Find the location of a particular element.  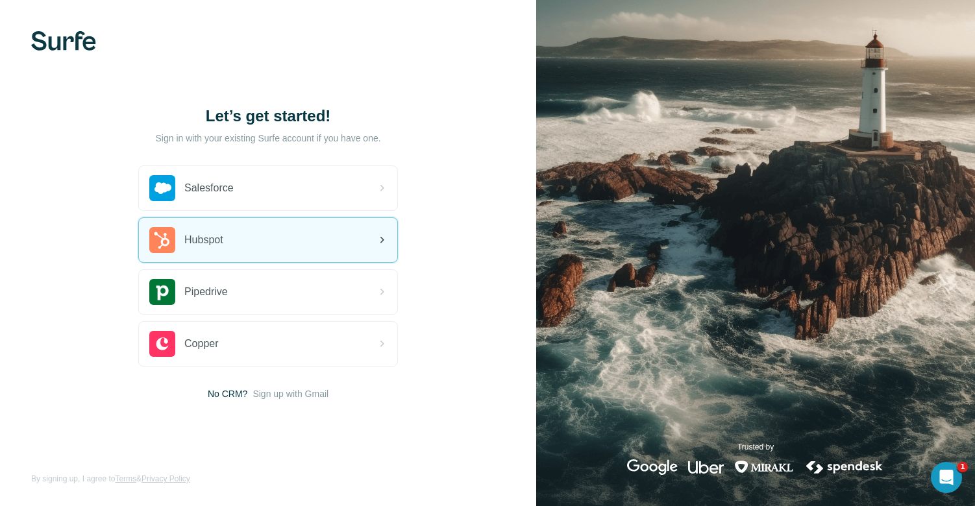

button: Sign up with Gmail is located at coordinates (290, 394).